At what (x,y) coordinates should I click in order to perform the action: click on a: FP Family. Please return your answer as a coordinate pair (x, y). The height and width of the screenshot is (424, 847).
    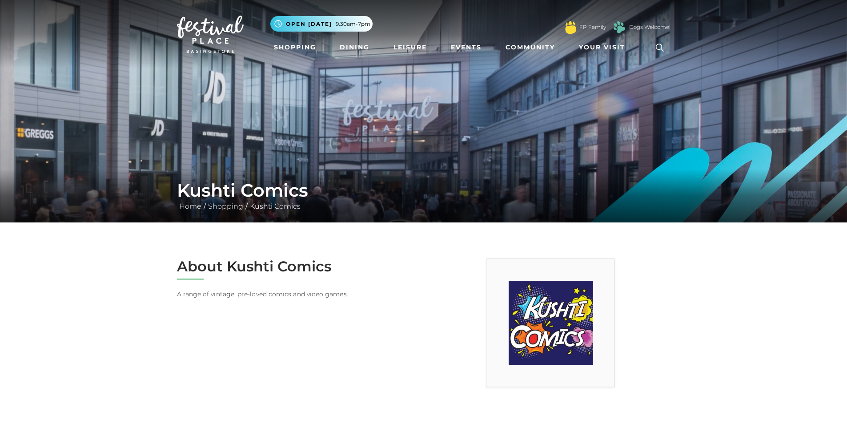
    Looking at the image, I should click on (593, 27).